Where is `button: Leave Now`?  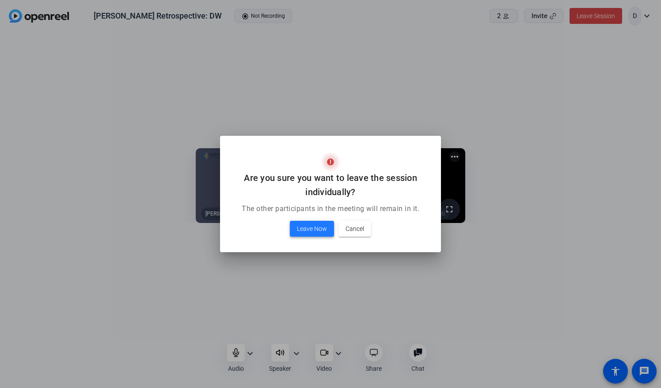
button: Leave Now is located at coordinates (312, 229).